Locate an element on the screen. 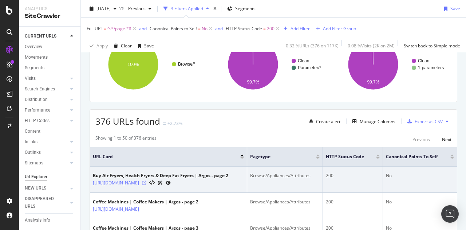 Image resolution: width=466 pixels, height=230 pixels. div: Create alert is located at coordinates (328, 121).